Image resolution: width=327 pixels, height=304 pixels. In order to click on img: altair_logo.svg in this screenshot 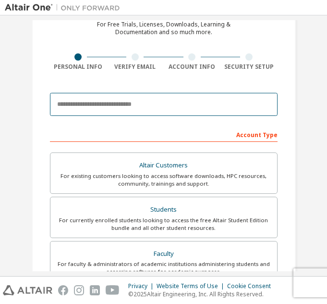, I will do `click(27, 290)`.